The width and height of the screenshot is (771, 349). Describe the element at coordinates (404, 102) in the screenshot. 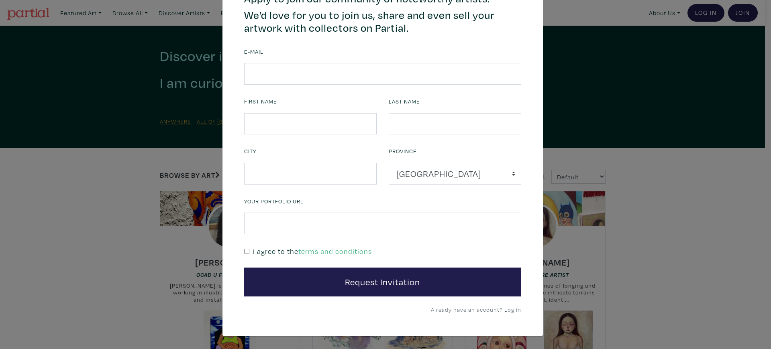

I see `label: Last Name` at that location.